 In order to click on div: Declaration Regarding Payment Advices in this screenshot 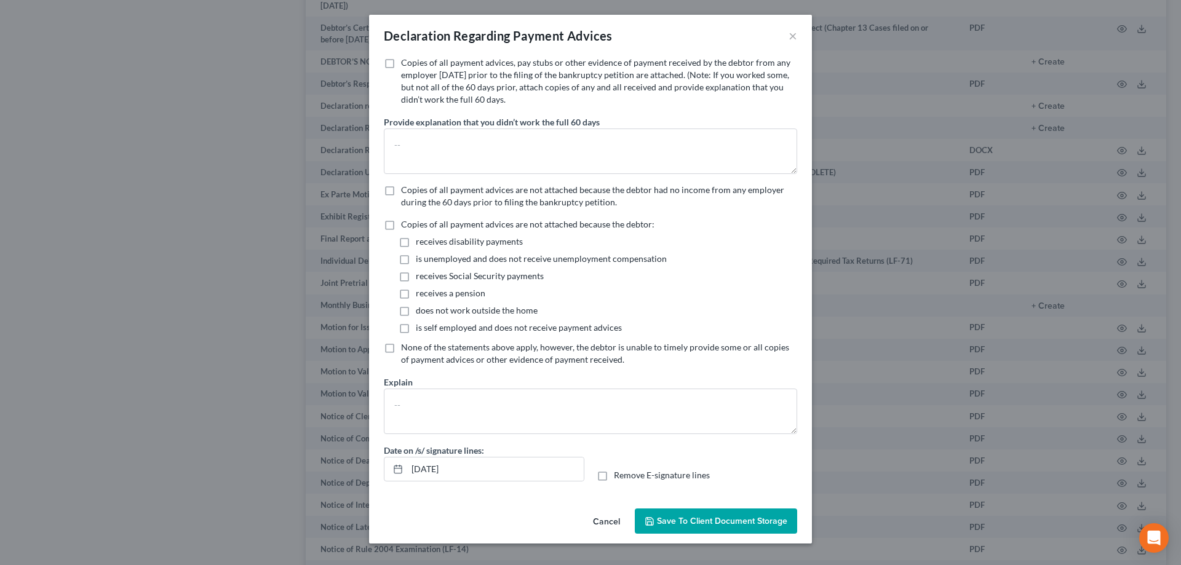, I will do `click(498, 36)`.